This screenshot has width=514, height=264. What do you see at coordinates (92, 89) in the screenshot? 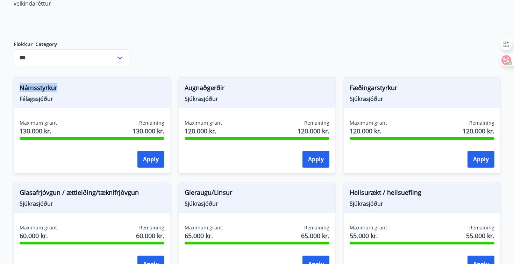
I see `span: Námsstyrkur` at bounding box center [92, 89].